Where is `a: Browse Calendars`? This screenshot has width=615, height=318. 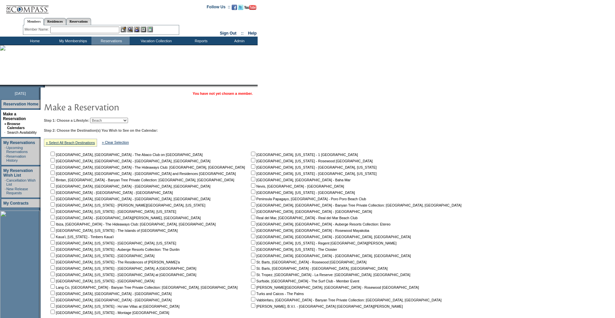 a: Browse Calendars is located at coordinates (16, 126).